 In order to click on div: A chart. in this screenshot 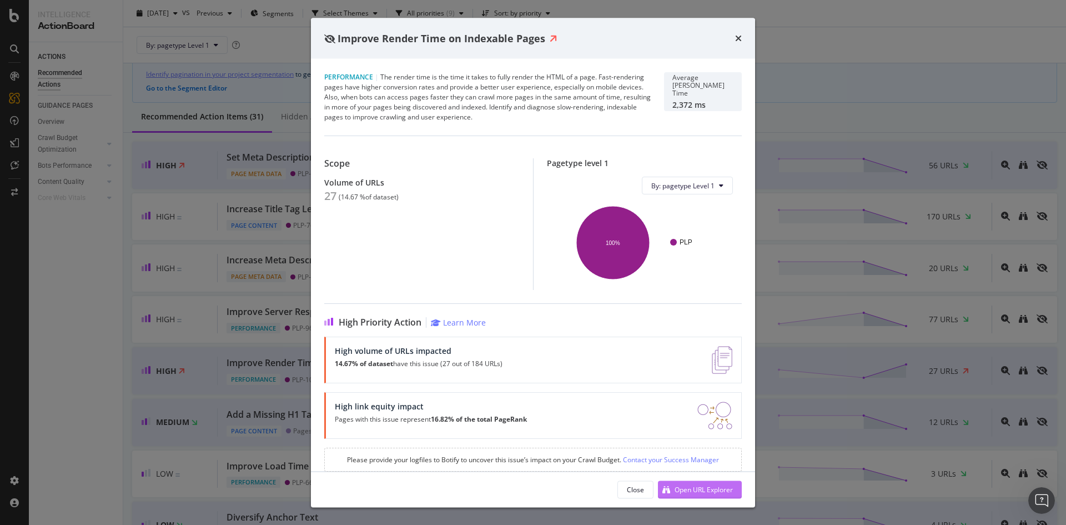, I will do `click(643, 242)`.